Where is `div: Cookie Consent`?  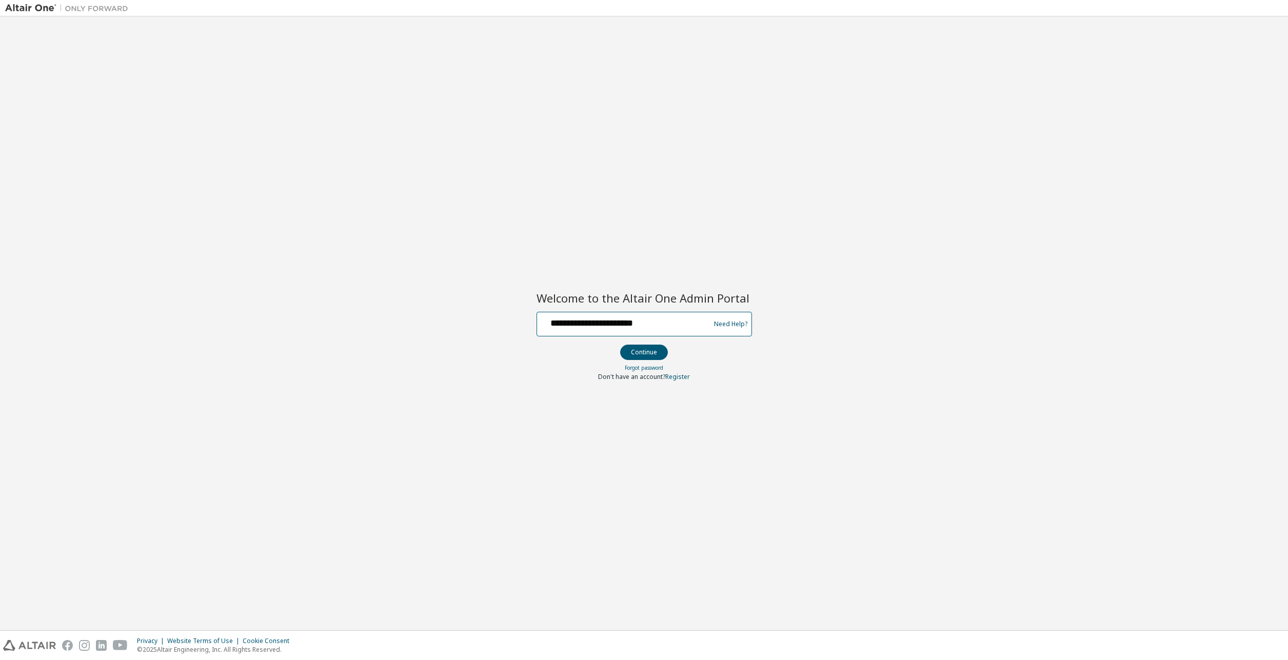
div: Cookie Consent is located at coordinates (269, 641).